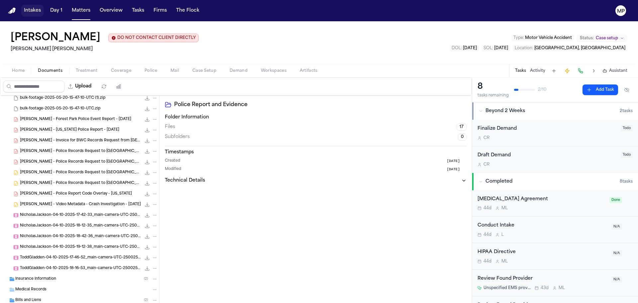  I want to click on button: Download J. Bale - Police Records Request to Forest Park PD - 5.8.25, so click(147, 162).